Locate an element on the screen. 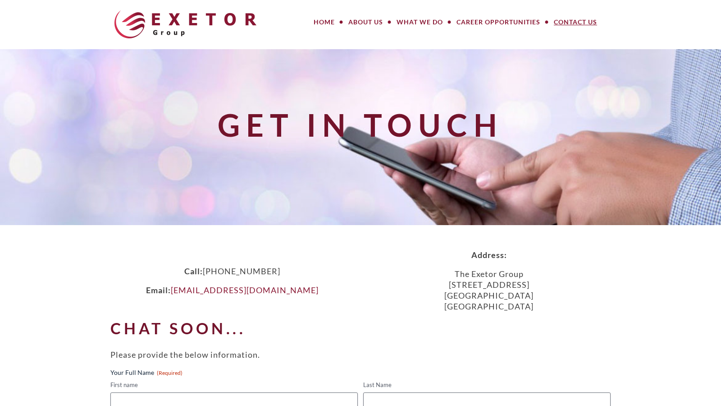 This screenshot has width=721, height=406. a: What We Do is located at coordinates (420, 22).